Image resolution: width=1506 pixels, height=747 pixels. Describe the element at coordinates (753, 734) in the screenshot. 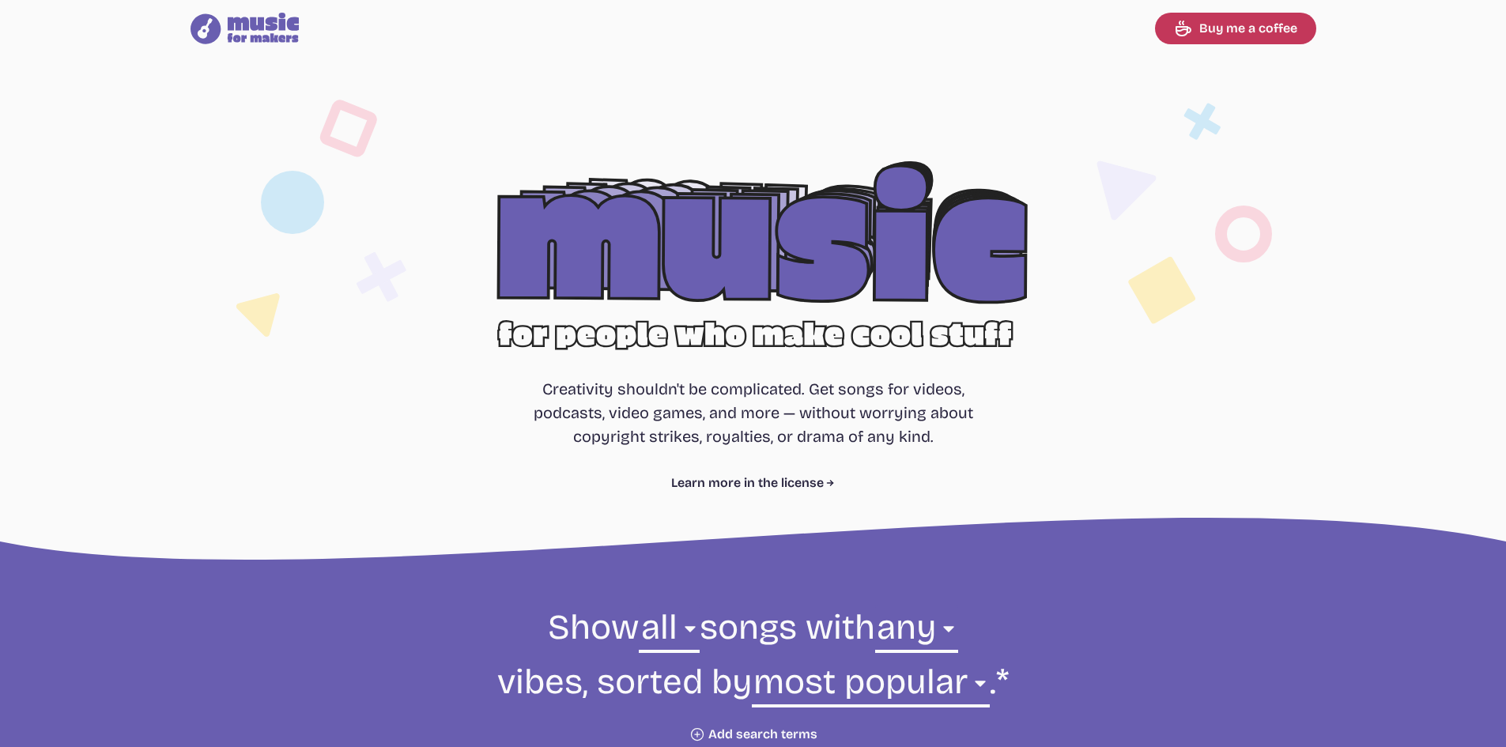

I see `button: Add search terms` at that location.